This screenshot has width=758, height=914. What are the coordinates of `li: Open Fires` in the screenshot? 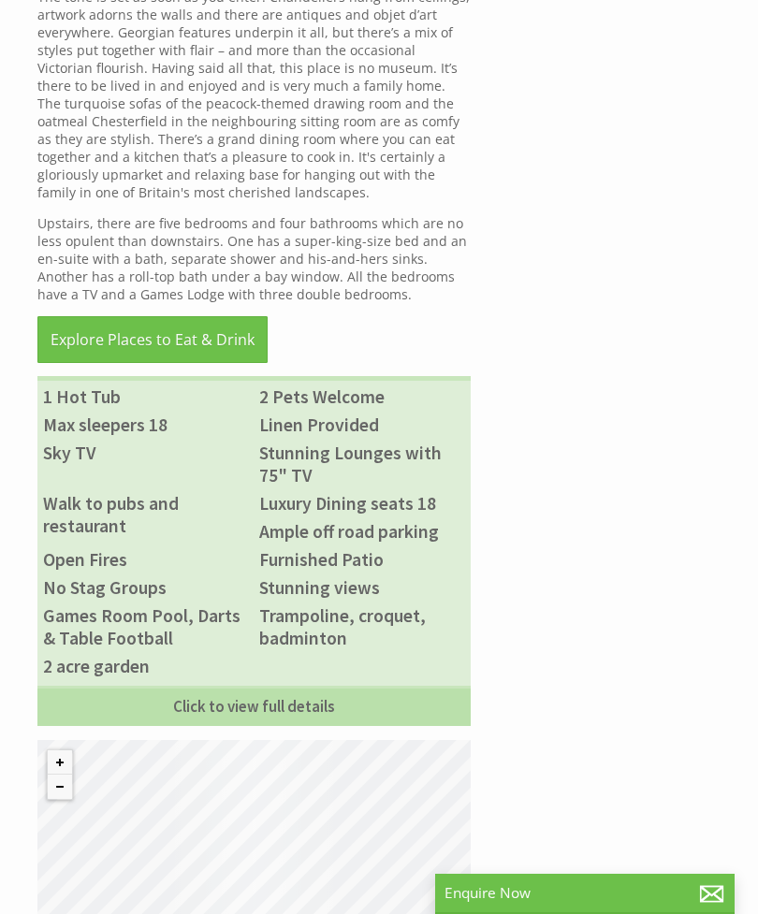 It's located at (145, 559).